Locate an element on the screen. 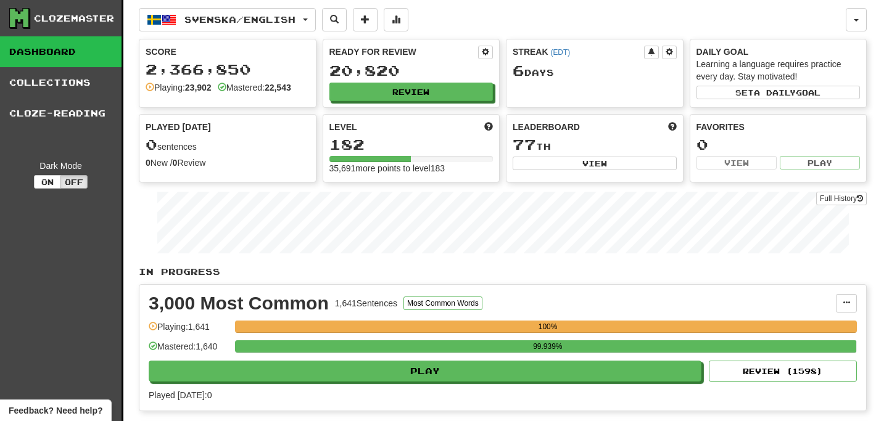  div: sentences is located at coordinates (228, 145).